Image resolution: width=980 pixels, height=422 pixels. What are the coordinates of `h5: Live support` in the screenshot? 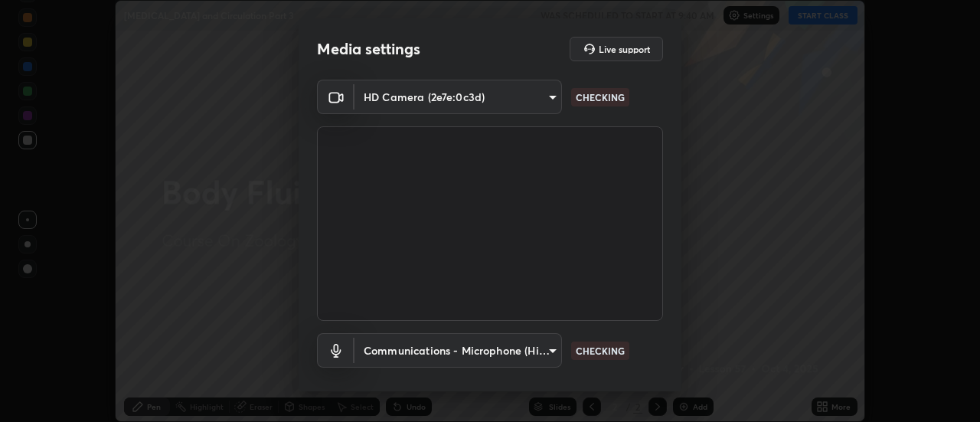 It's located at (624, 49).